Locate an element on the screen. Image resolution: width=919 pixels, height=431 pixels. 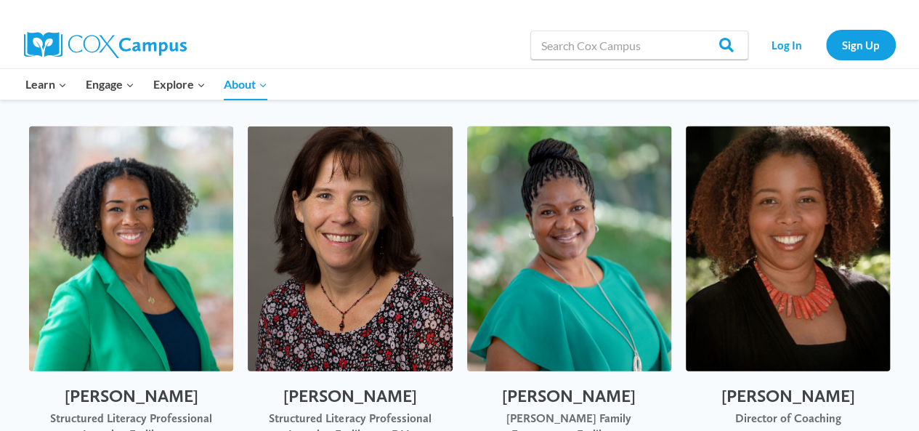
nav: Secondary Navigation is located at coordinates (825, 44).